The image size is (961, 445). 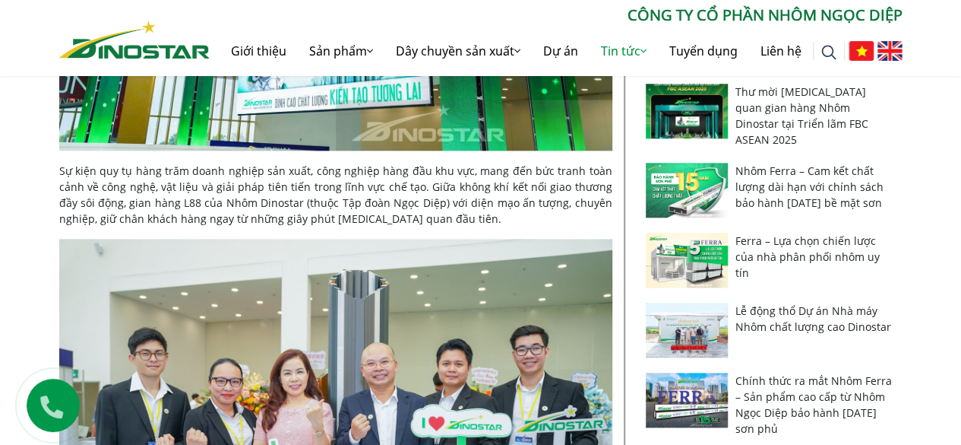 I want to click on a: Tin tức, so click(x=624, y=51).